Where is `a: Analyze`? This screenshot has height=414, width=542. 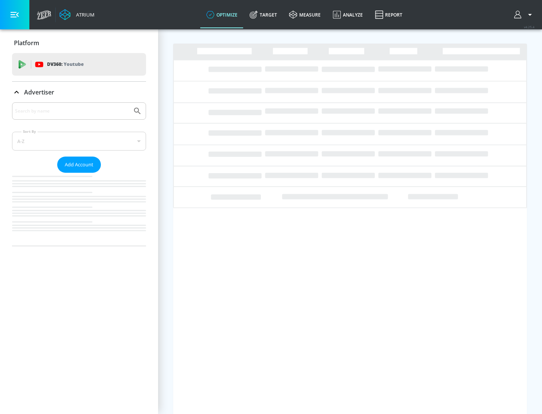
a: Analyze is located at coordinates (348, 15).